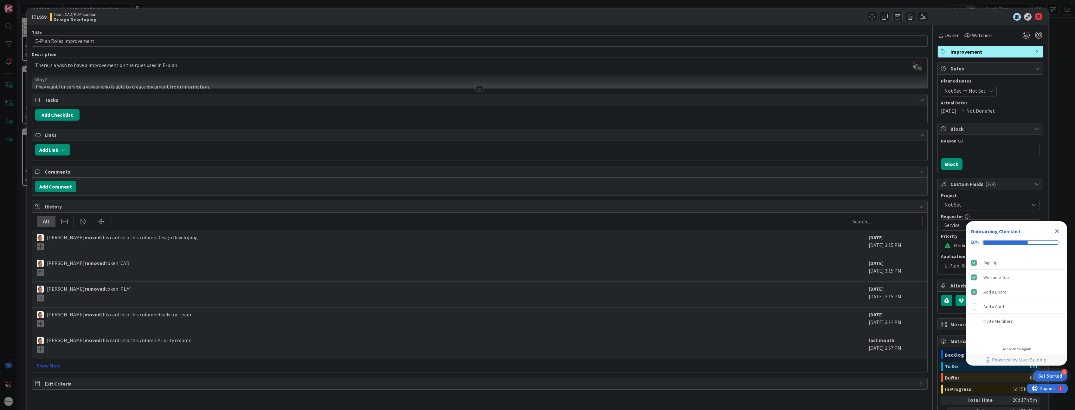 The image size is (1075, 410). Describe the element at coordinates (991, 184) in the screenshot. I see `span: ( 3/4 )` at that location.